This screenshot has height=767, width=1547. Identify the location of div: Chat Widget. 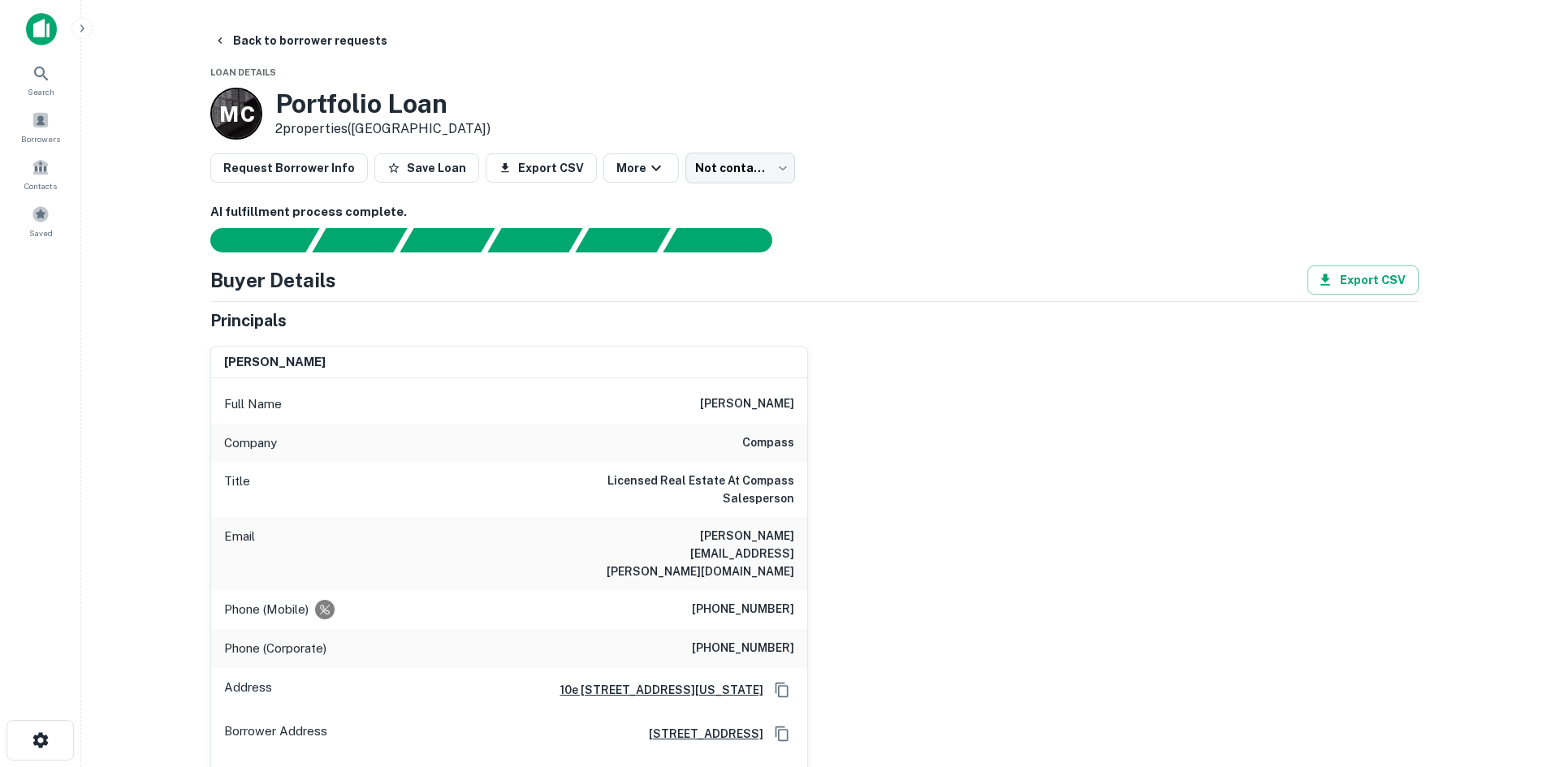
(1506, 676).